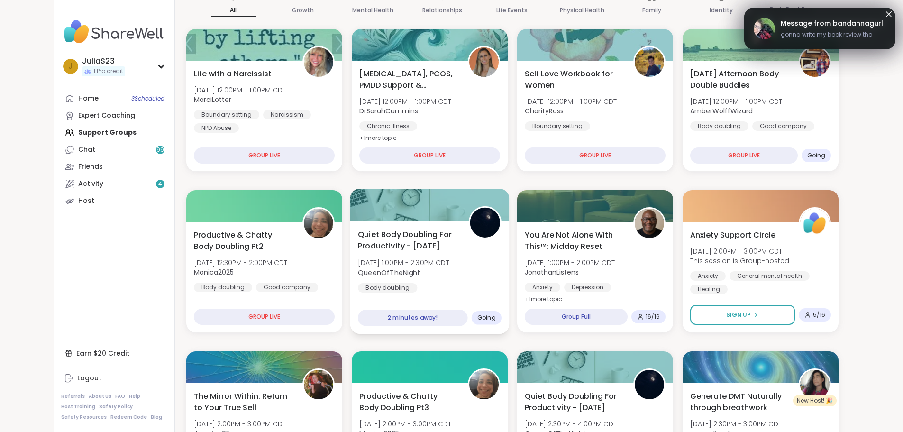 Image resolution: width=903 pixels, height=432 pixels. I want to click on a: About Us, so click(100, 396).